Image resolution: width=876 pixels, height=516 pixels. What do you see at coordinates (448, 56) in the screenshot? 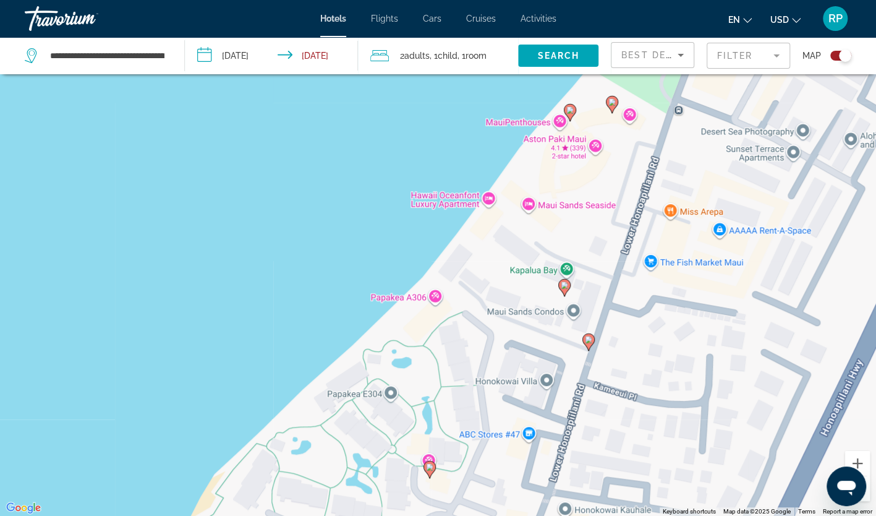
I see `span: Child` at bounding box center [448, 56].